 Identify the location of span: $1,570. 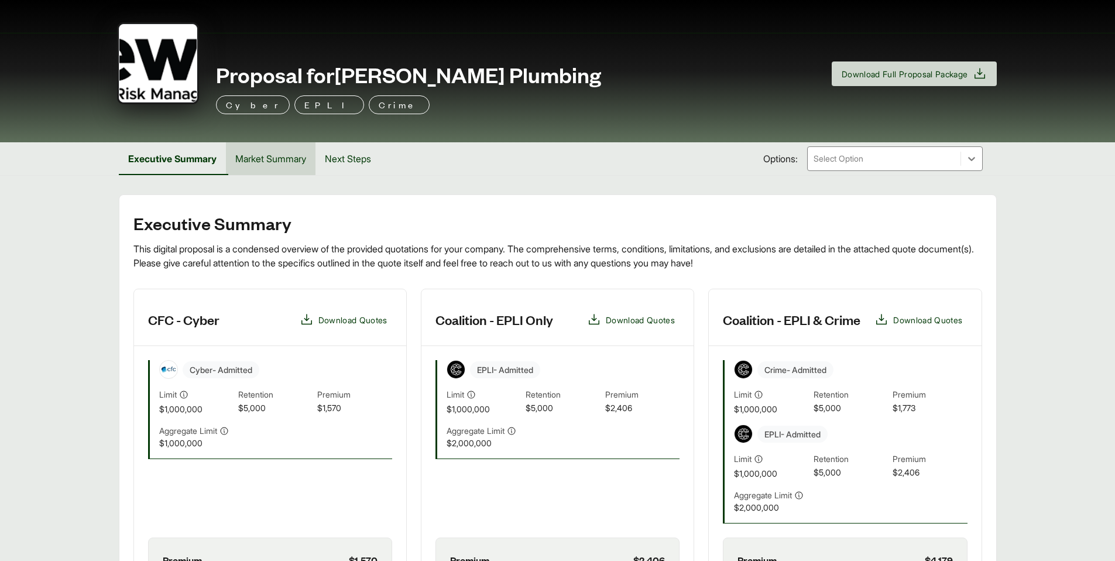
(354, 408).